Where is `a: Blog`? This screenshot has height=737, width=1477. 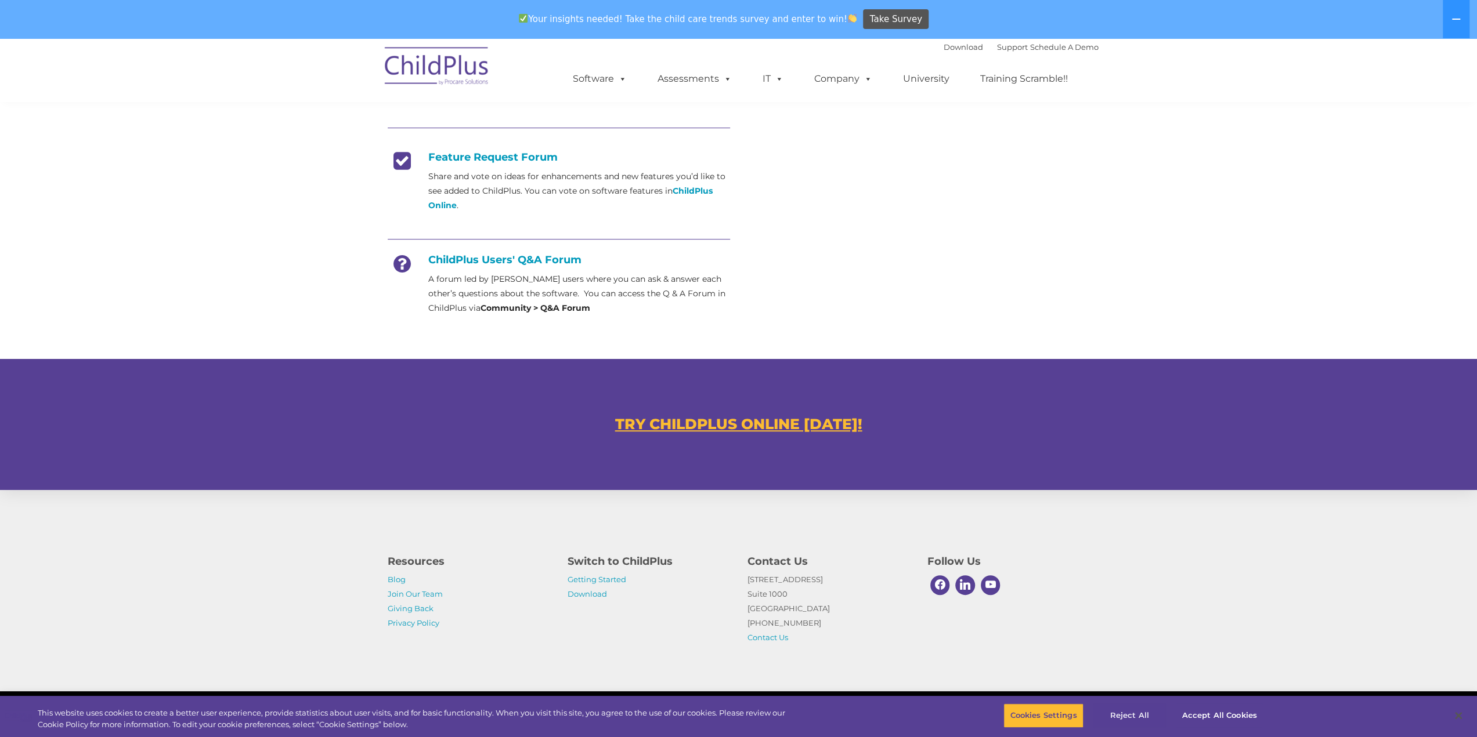 a: Blog is located at coordinates (396, 580).